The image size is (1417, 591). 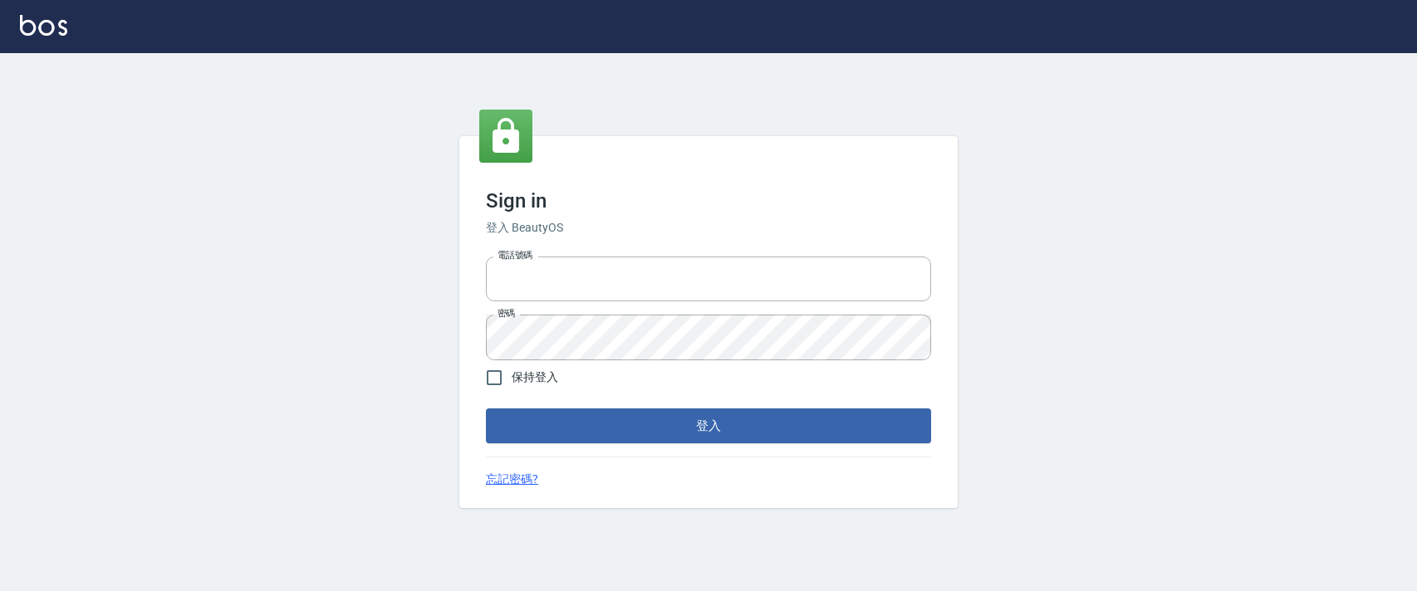 I want to click on span: 保持登入, so click(x=535, y=377).